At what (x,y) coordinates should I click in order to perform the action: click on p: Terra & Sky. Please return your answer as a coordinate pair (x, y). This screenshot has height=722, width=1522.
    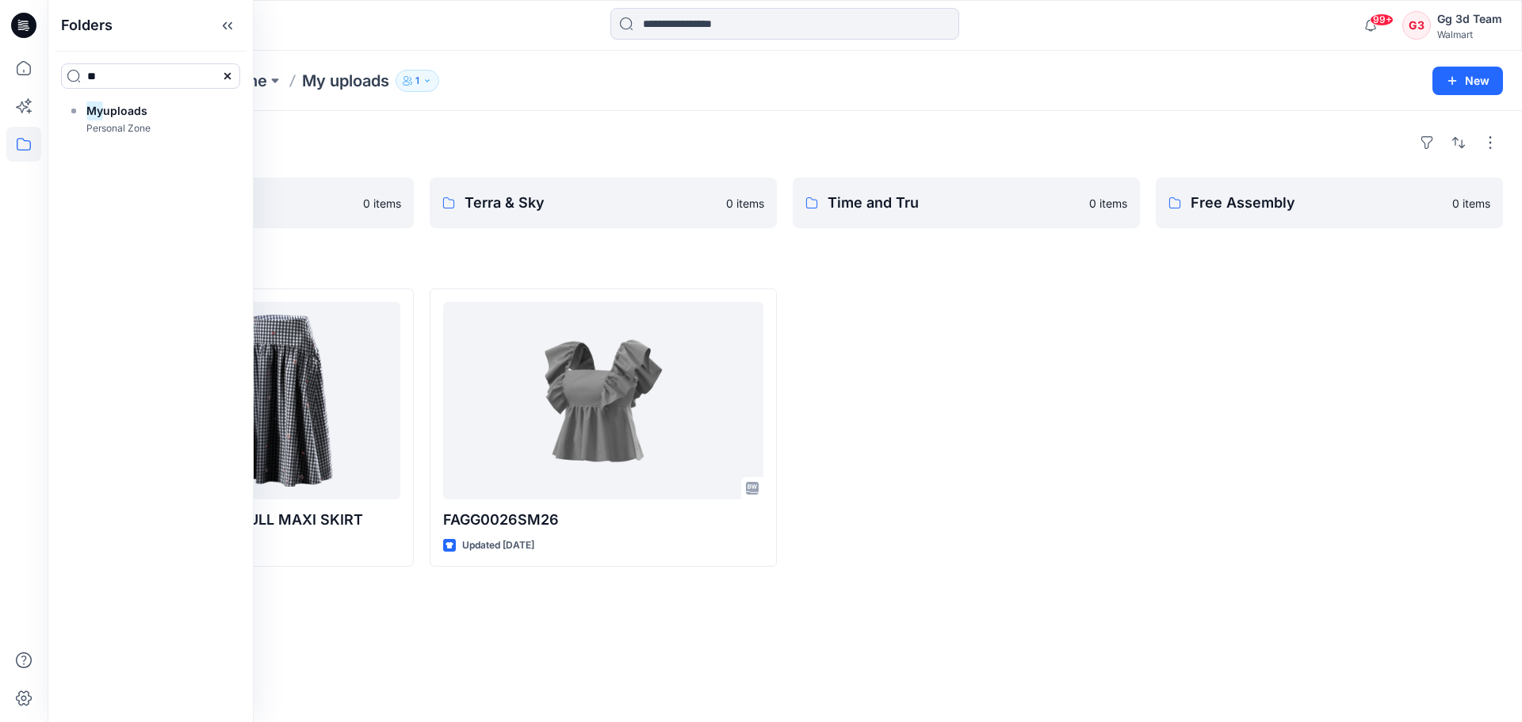
    Looking at the image, I should click on (591, 203).